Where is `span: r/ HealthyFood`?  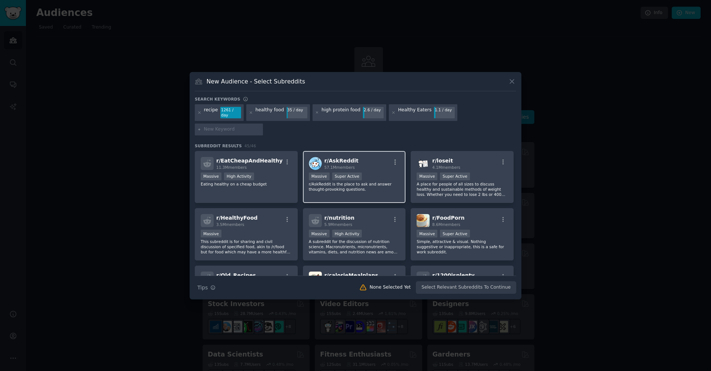
span: r/ HealthyFood is located at coordinates (237, 217).